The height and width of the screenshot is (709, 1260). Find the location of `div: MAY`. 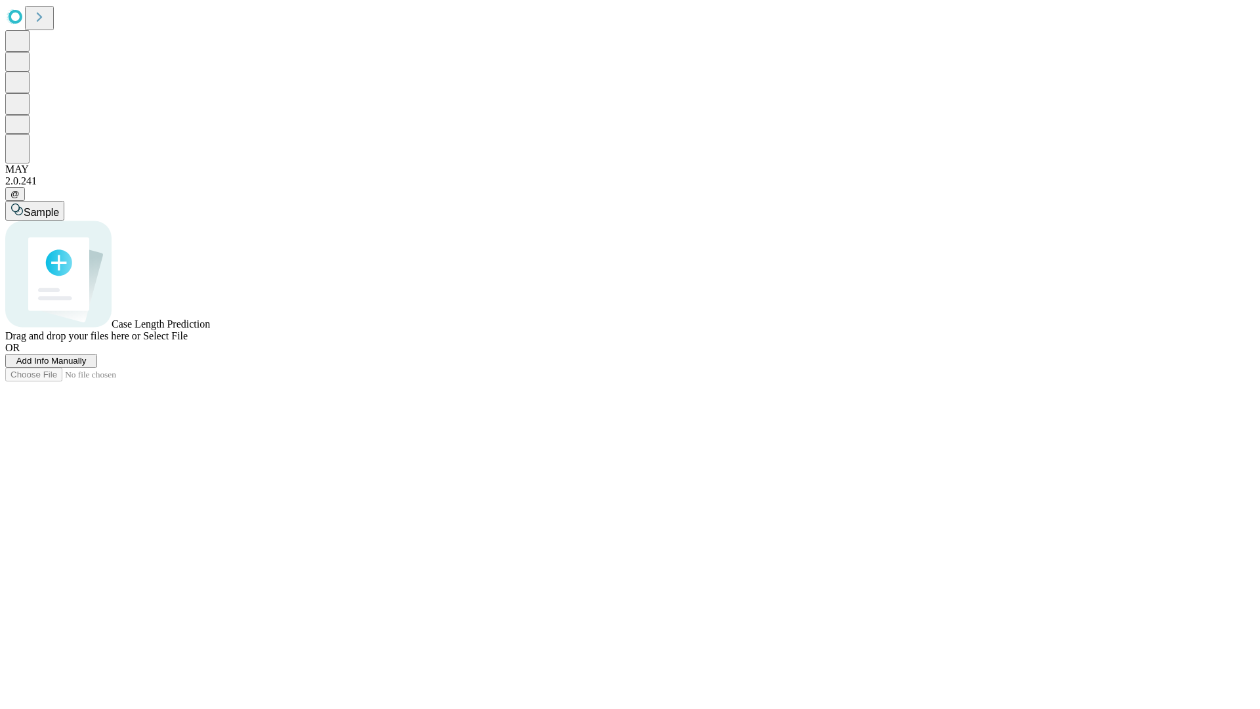

div: MAY is located at coordinates (630, 169).